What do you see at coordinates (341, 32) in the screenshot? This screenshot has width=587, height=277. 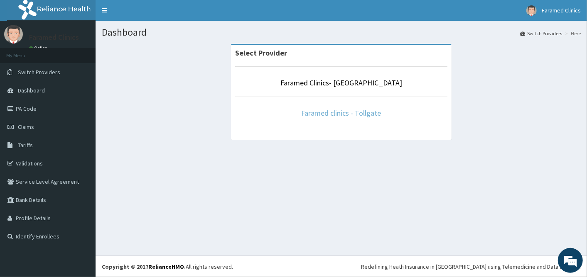 I see `h1: Dashboard` at bounding box center [341, 32].